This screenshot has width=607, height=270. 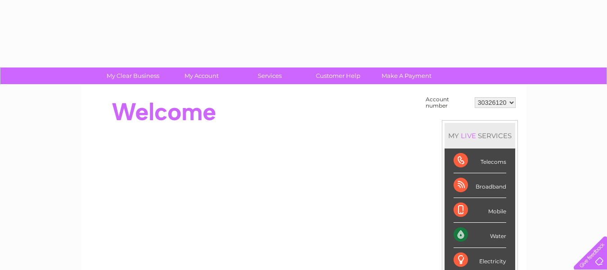 I want to click on a: My Account, so click(x=201, y=76).